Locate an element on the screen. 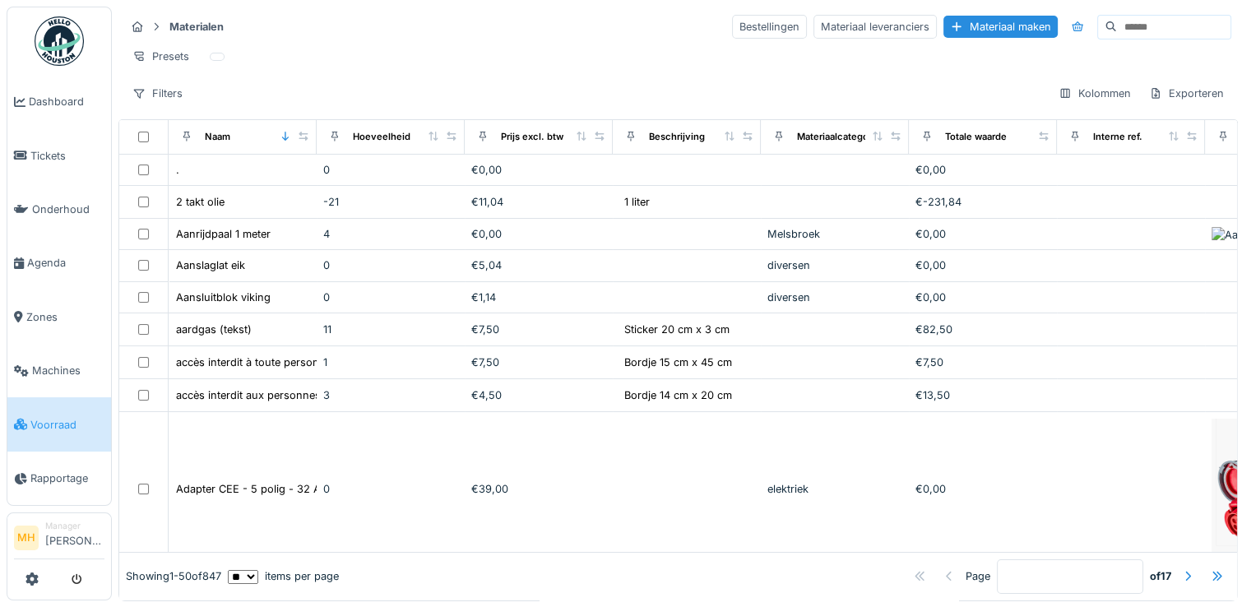  div: €11,04 is located at coordinates (539, 202).